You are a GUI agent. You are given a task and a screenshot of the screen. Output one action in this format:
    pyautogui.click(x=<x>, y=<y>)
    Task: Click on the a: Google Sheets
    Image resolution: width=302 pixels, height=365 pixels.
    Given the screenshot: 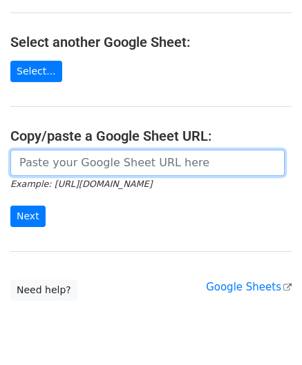 What is the action you would take?
    pyautogui.click(x=249, y=287)
    